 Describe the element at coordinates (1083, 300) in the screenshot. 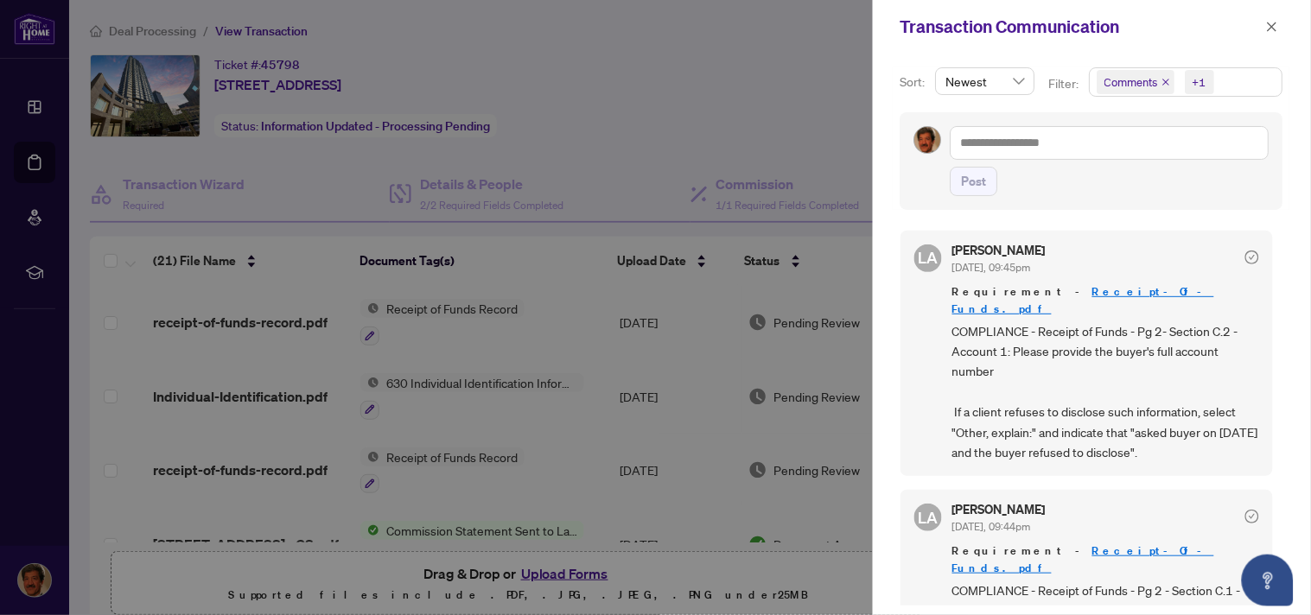

I see `a: Receipt-Of-Funds.pdf` at that location.